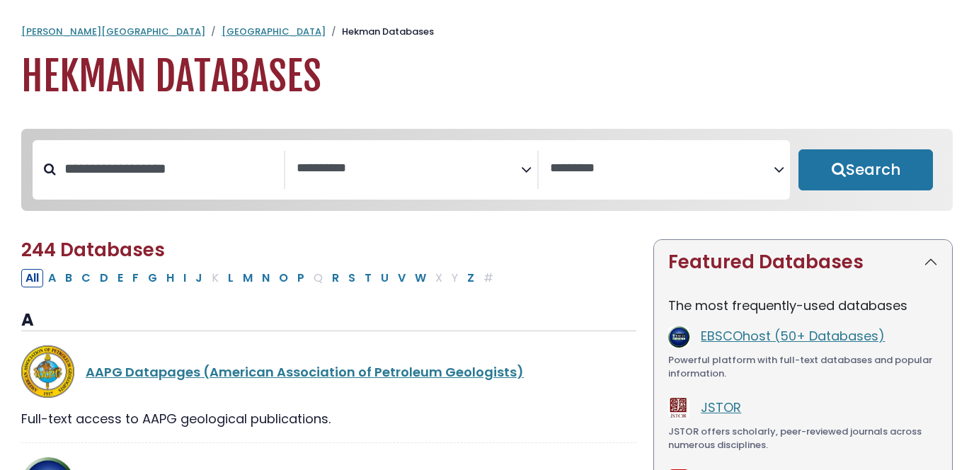 This screenshot has height=470, width=974. What do you see at coordinates (69, 278) in the screenshot?
I see `button: Filter Results B` at bounding box center [69, 278].